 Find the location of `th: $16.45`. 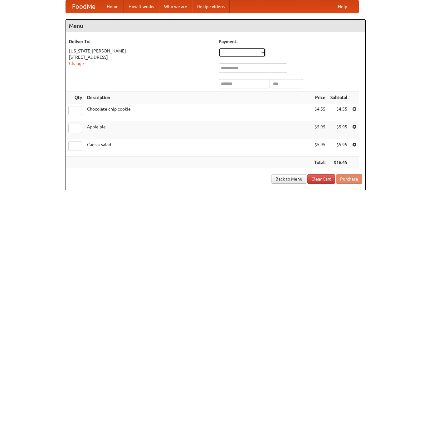

th: $16.45 is located at coordinates (339, 162).